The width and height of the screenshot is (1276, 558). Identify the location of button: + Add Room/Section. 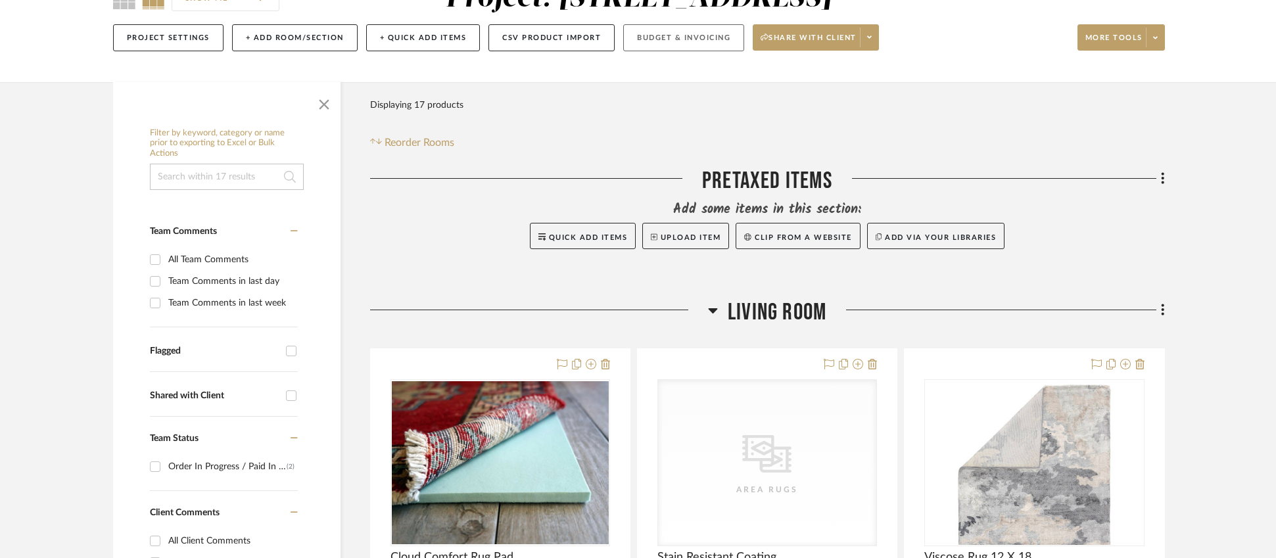
(295, 37).